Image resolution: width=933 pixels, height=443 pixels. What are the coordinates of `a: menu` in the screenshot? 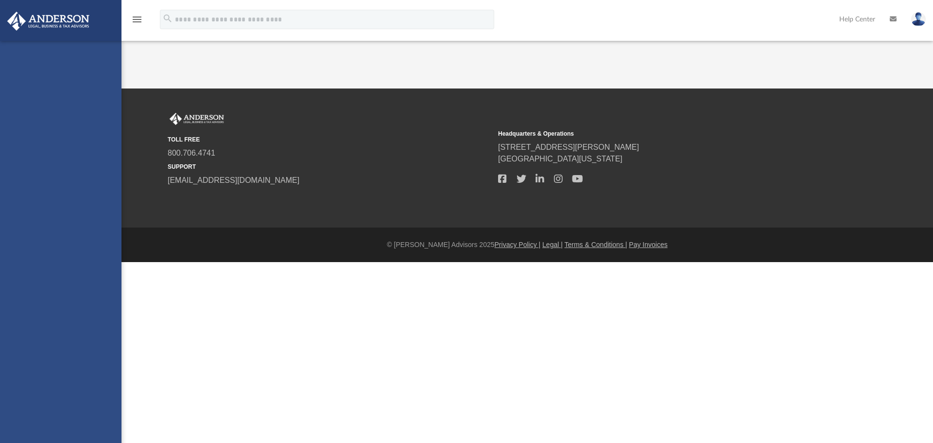 It's located at (137, 22).